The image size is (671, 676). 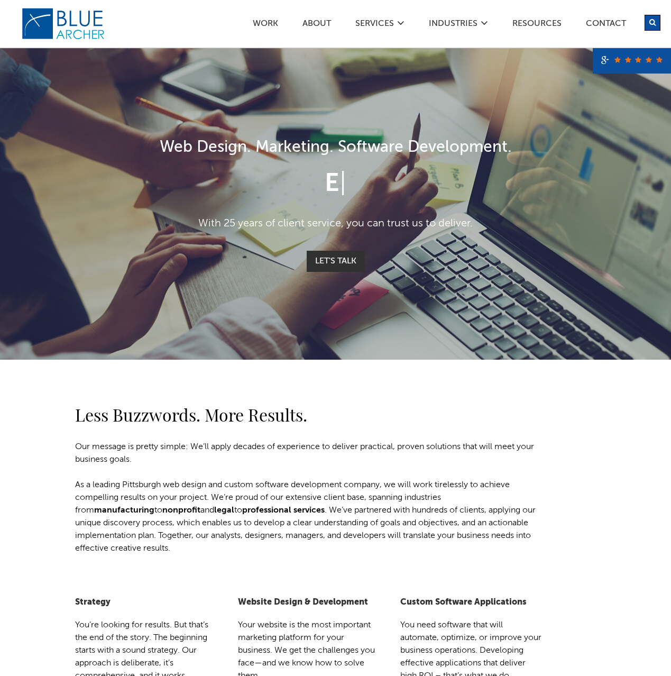 I want to click on a: Resources, so click(x=537, y=25).